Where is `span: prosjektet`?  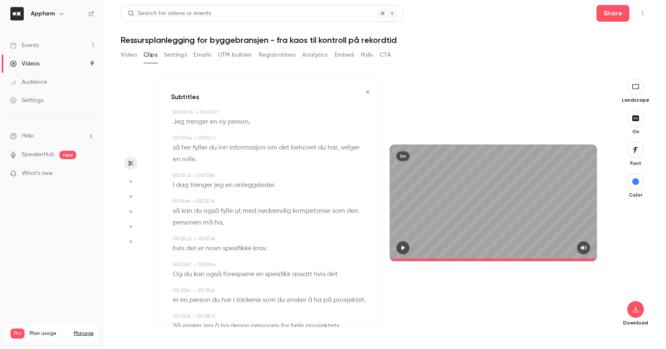
span: prosjektet is located at coordinates (349, 300).